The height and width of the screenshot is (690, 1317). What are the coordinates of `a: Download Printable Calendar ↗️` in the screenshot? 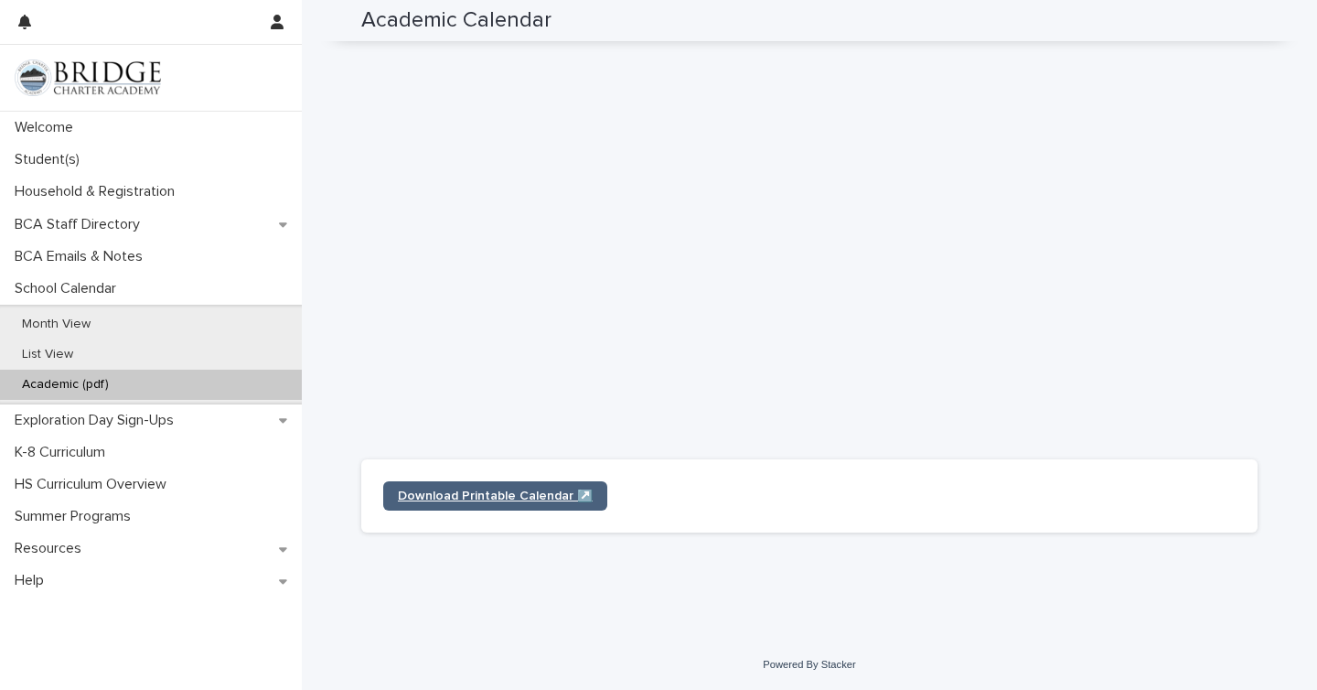 It's located at (495, 496).